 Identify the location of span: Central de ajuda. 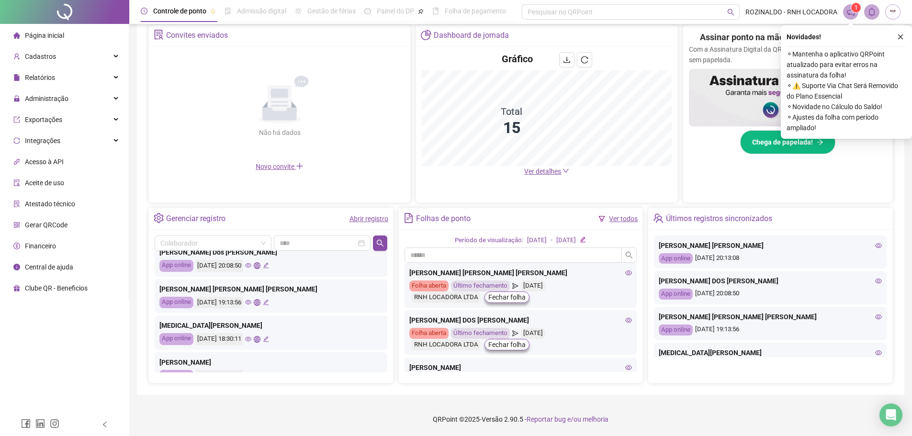
(49, 267).